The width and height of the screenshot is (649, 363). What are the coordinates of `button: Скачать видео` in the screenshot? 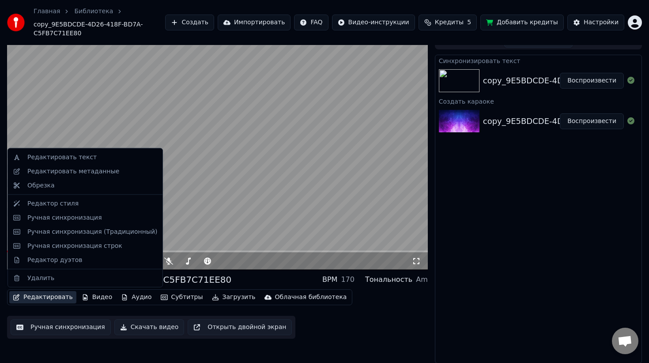 It's located at (149, 328).